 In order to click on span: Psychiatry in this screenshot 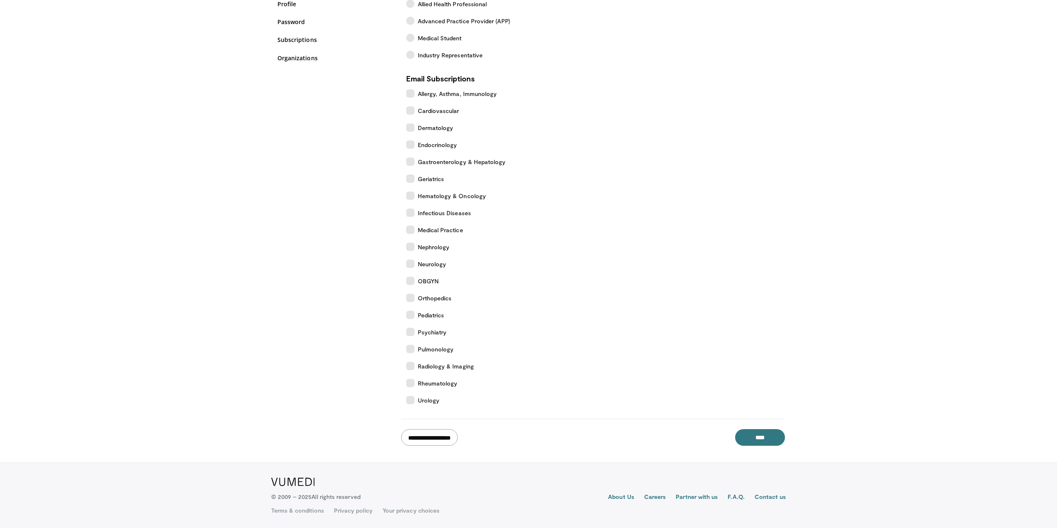, I will do `click(432, 332)`.